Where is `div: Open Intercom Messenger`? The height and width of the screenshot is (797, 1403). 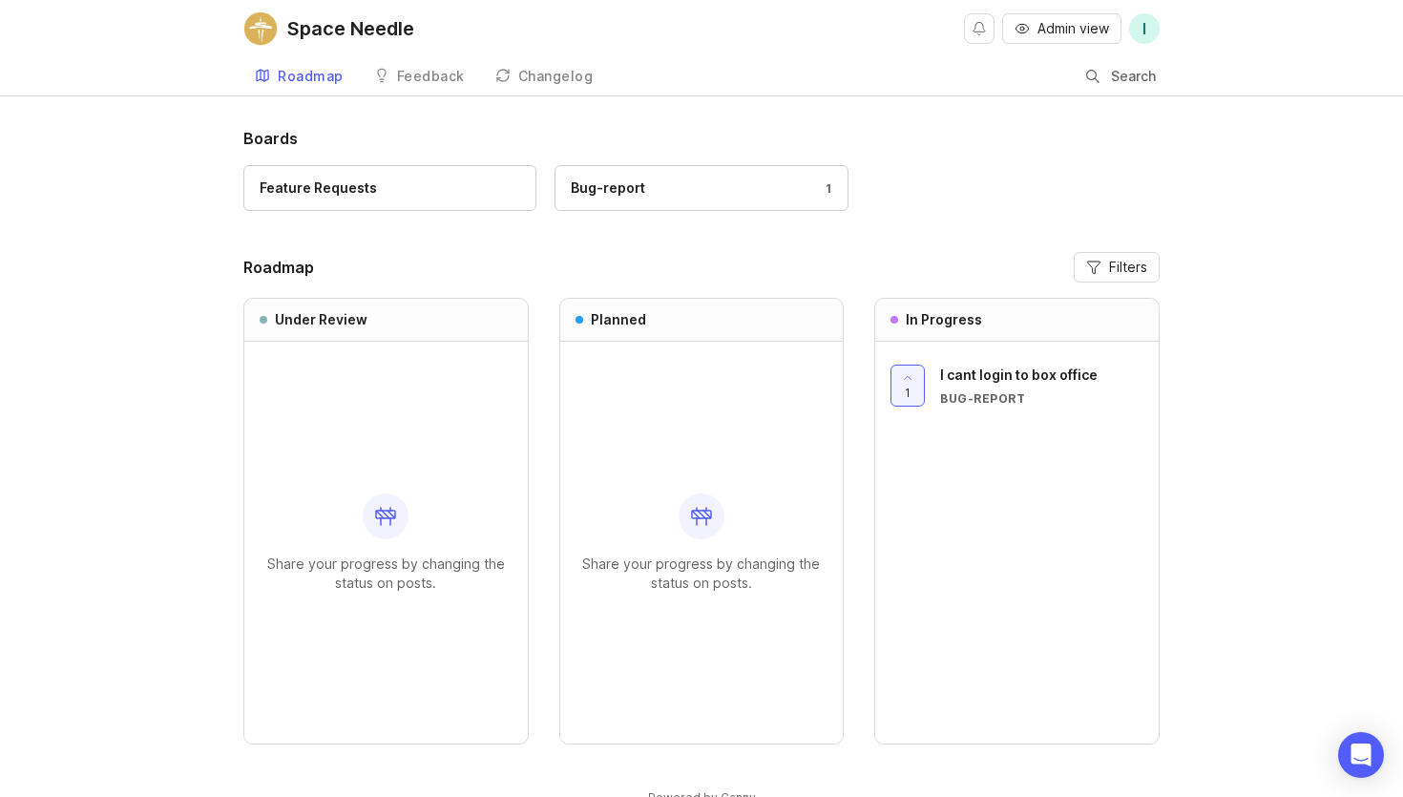
div: Open Intercom Messenger is located at coordinates (1361, 755).